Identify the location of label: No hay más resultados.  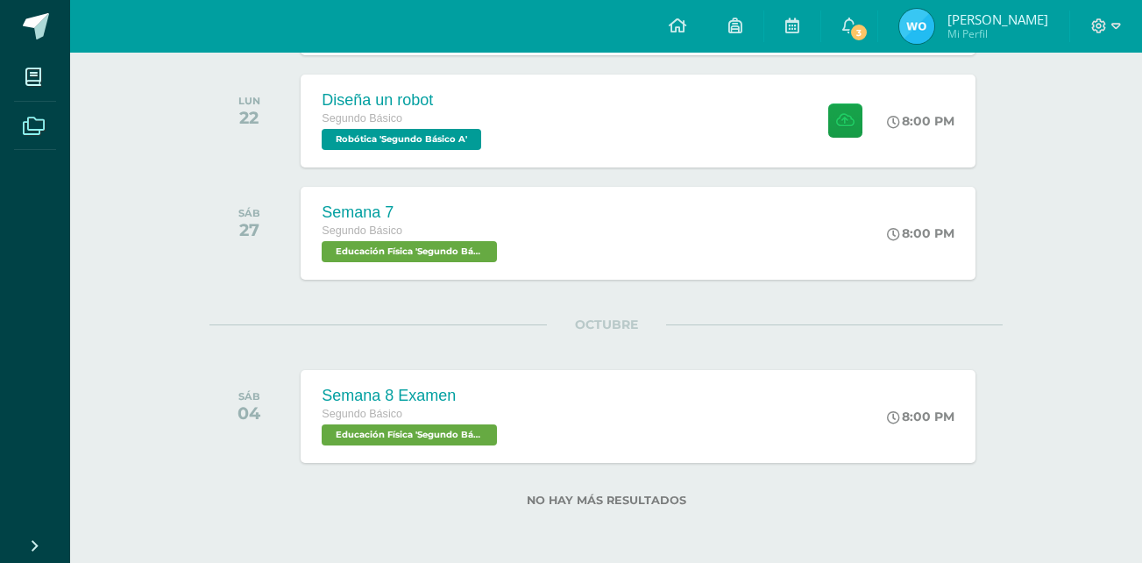
(606, 500).